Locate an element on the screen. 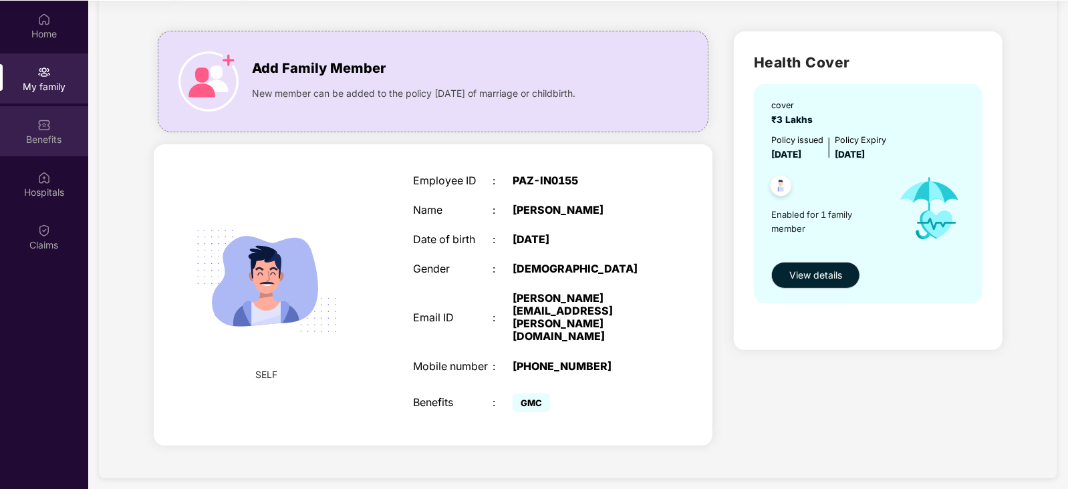 The image size is (1068, 489). div: PAZ-IN0155 is located at coordinates (582, 180).